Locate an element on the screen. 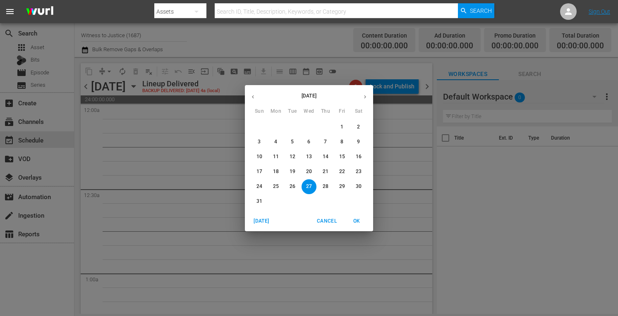 The width and height of the screenshot is (618, 316). button: 12 is located at coordinates (292, 157).